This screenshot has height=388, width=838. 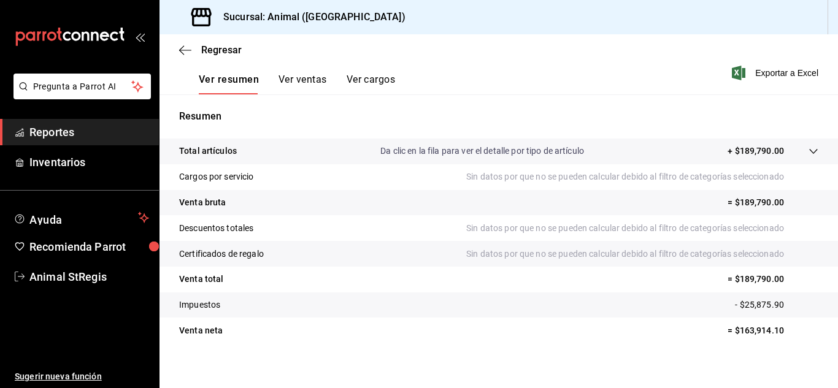 What do you see at coordinates (201, 279) in the screenshot?
I see `p: Venta total` at bounding box center [201, 279].